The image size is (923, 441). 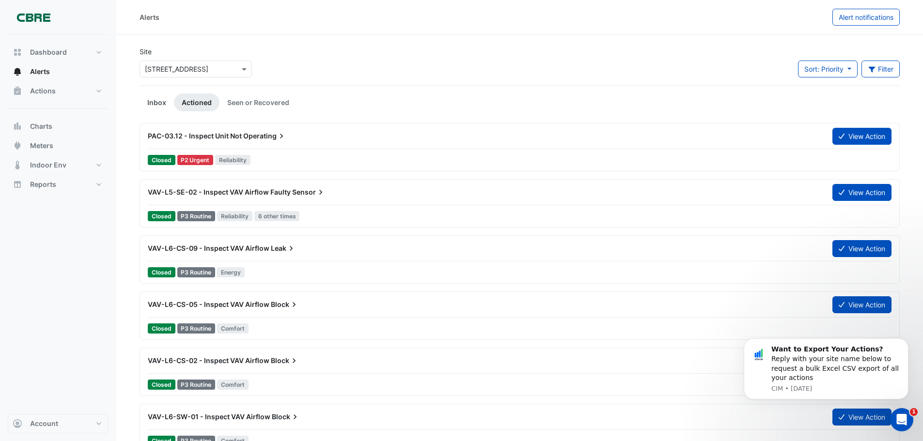 What do you see at coordinates (17, 52) in the screenshot?
I see `app-icon: Dashboard` at bounding box center [17, 52].